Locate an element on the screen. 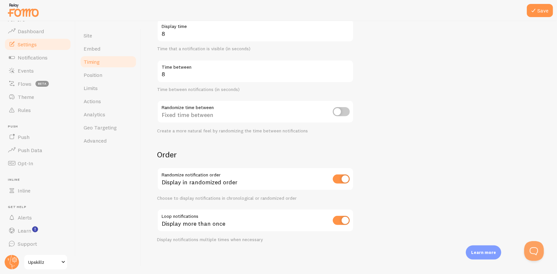 This screenshot has height=274, width=557. a: Limits is located at coordinates (108, 88).